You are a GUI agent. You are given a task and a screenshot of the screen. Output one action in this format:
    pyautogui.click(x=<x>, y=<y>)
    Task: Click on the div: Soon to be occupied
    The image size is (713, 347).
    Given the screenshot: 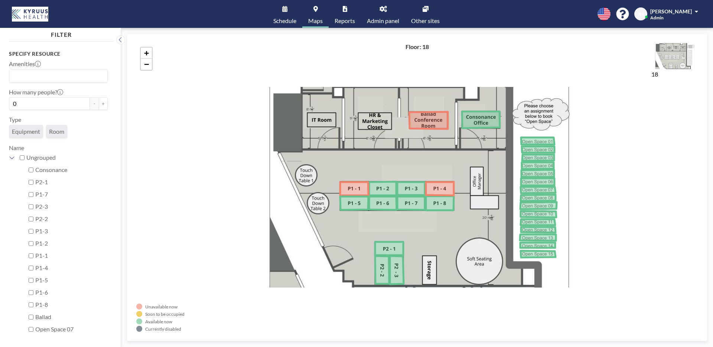 What is the action you would take?
    pyautogui.click(x=165, y=314)
    